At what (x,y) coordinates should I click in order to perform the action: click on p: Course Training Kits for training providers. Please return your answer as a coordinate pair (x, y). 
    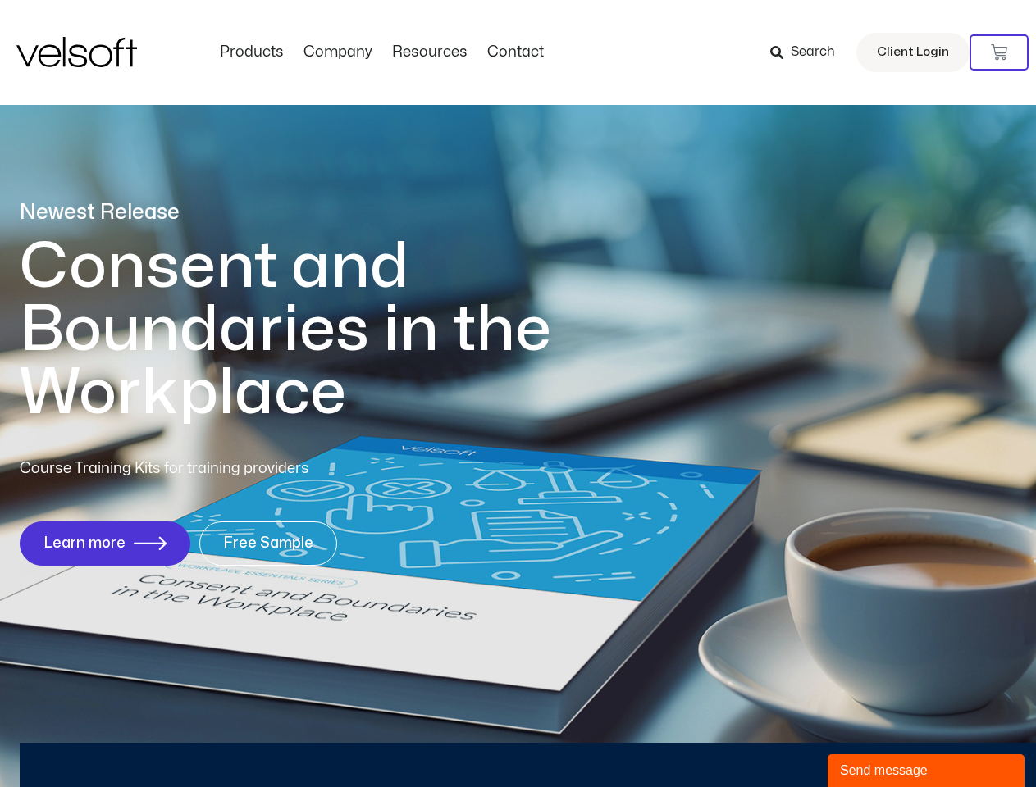
    Looking at the image, I should click on (224, 469).